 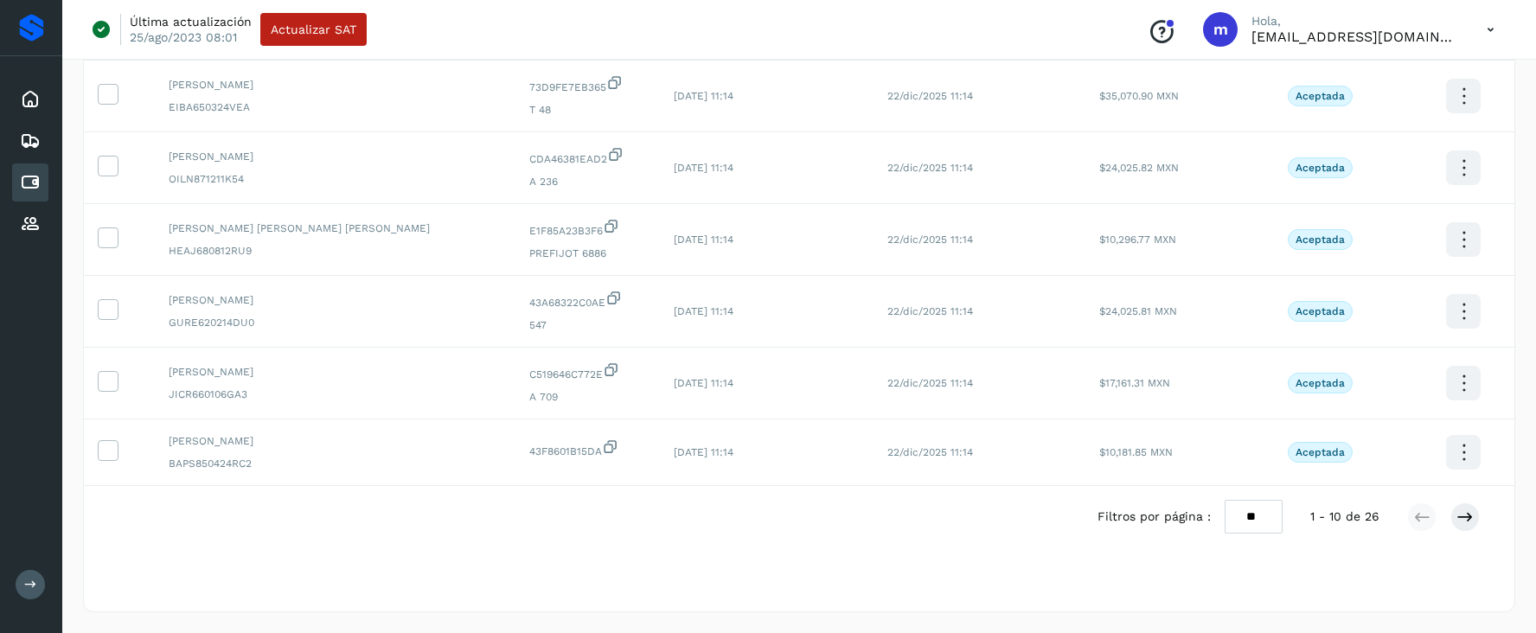 What do you see at coordinates (1138, 311) in the screenshot?
I see `span: $24,025.81 MXN` at bounding box center [1138, 311].